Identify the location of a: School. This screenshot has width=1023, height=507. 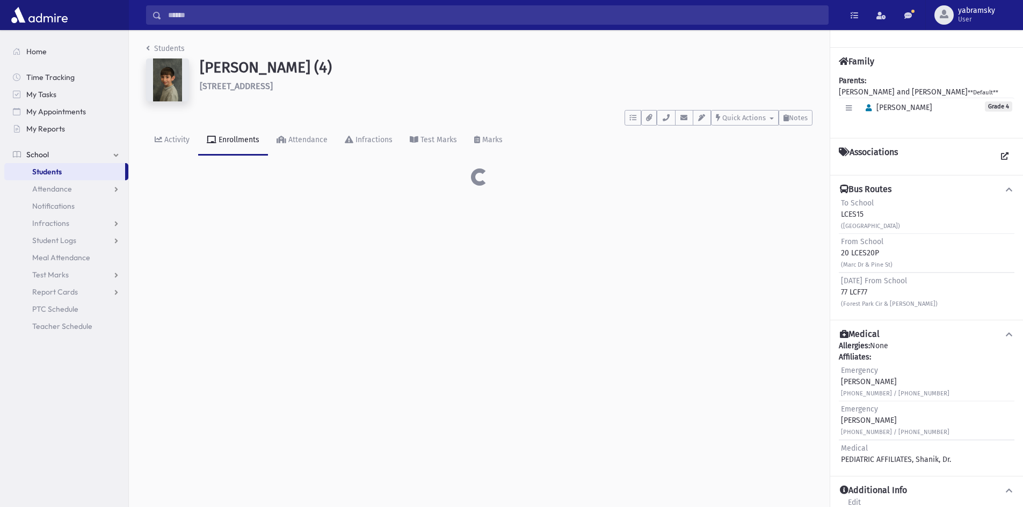
(66, 155).